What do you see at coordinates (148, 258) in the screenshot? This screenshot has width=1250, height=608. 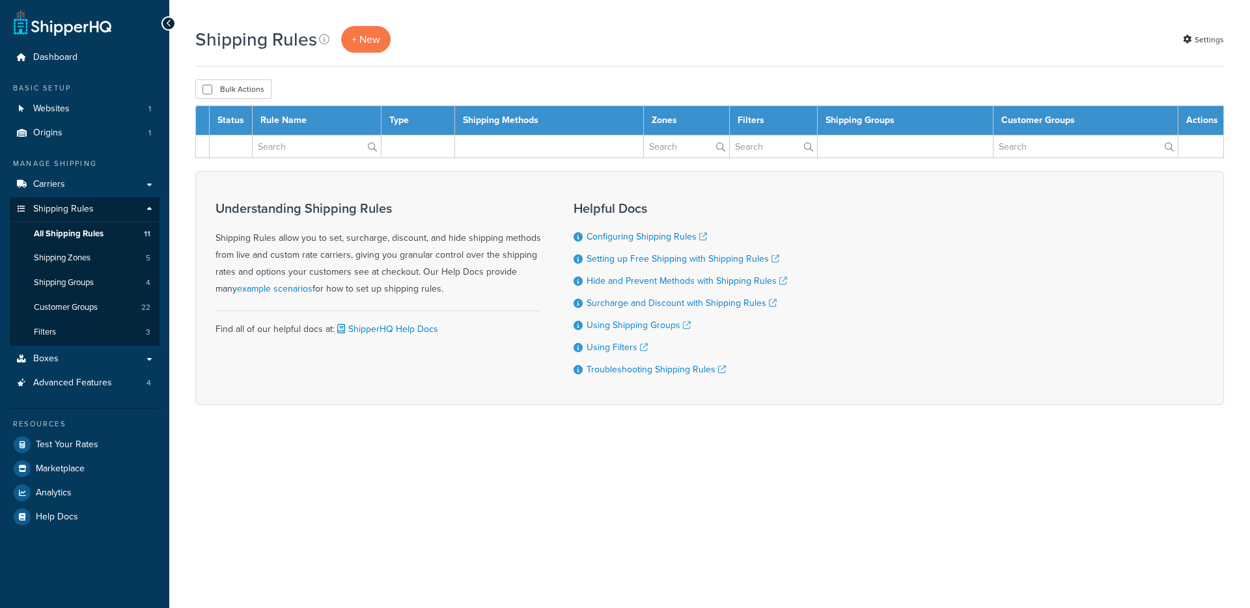 I see `span: 5` at bounding box center [148, 258].